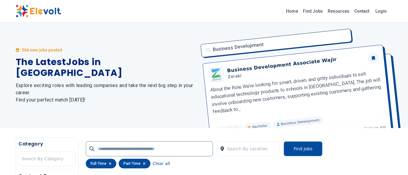 The image size is (408, 175). I want to click on img: Elevolt, so click(38, 11).